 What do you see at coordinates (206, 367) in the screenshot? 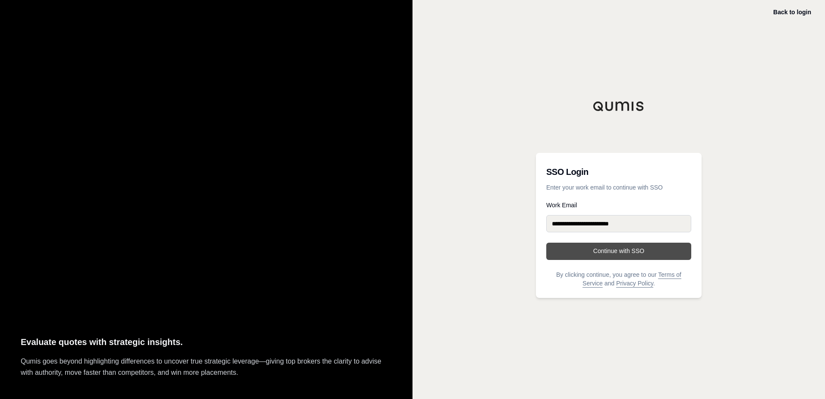
I see `p: Qumis goes beyond highlighting differences to uncover true strategic leverage—giving top brokers ...` at bounding box center [206, 367].